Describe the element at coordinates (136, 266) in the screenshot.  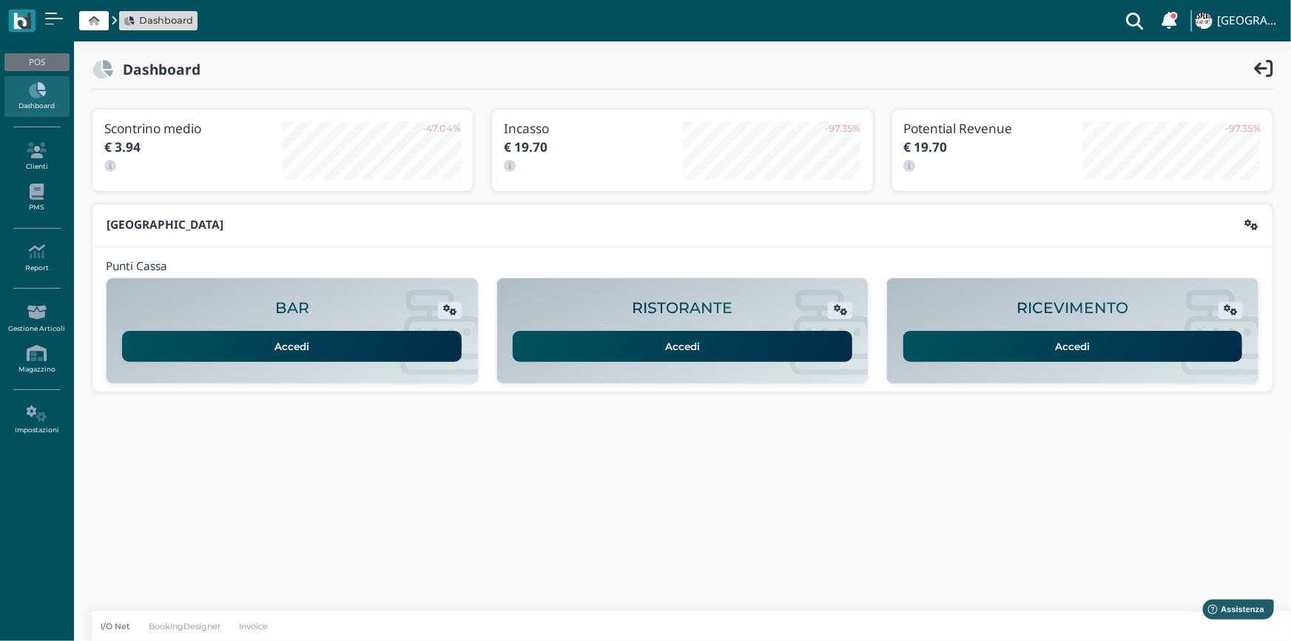
I see `h4: Punti Cassa` at that location.